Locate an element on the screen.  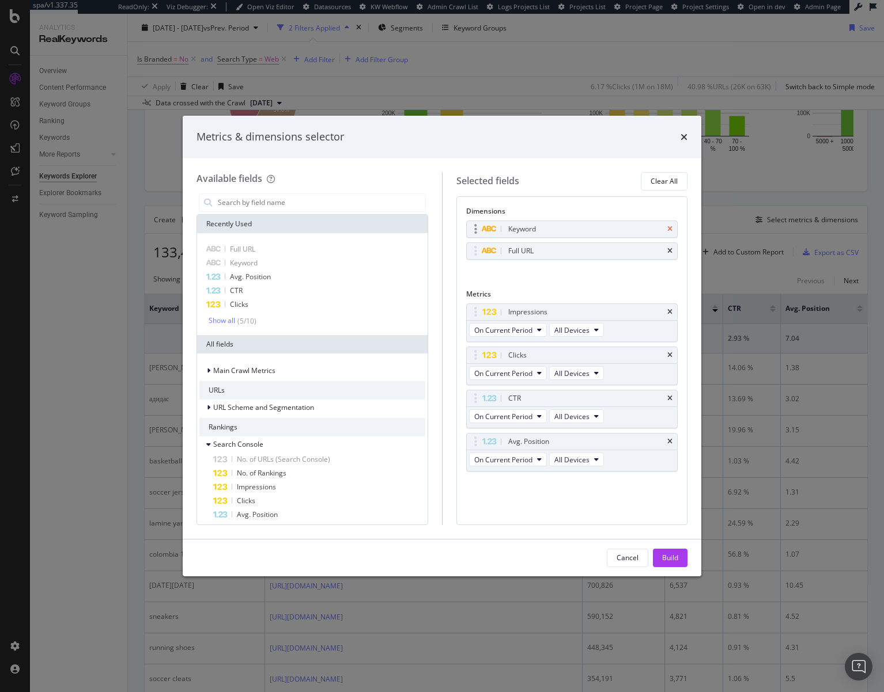
div: Show all is located at coordinates (222, 321).